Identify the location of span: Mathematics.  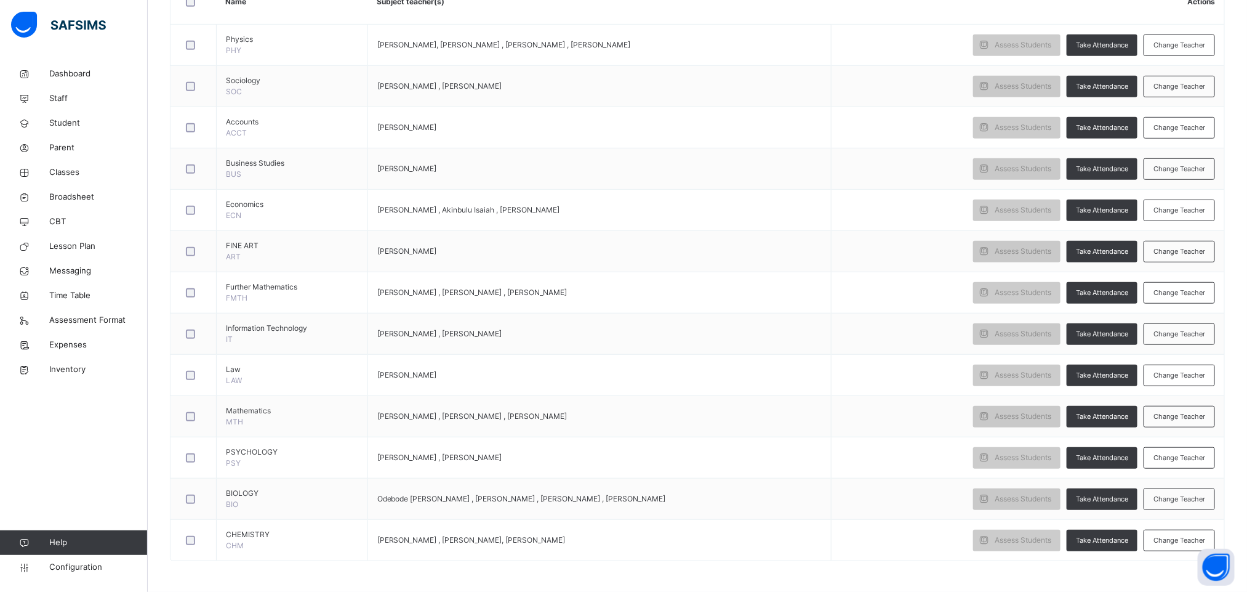
(292, 411).